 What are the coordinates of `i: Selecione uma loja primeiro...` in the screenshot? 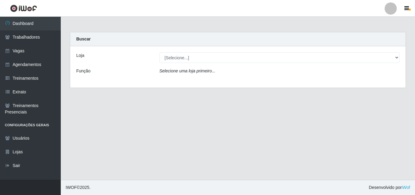 It's located at (187, 71).